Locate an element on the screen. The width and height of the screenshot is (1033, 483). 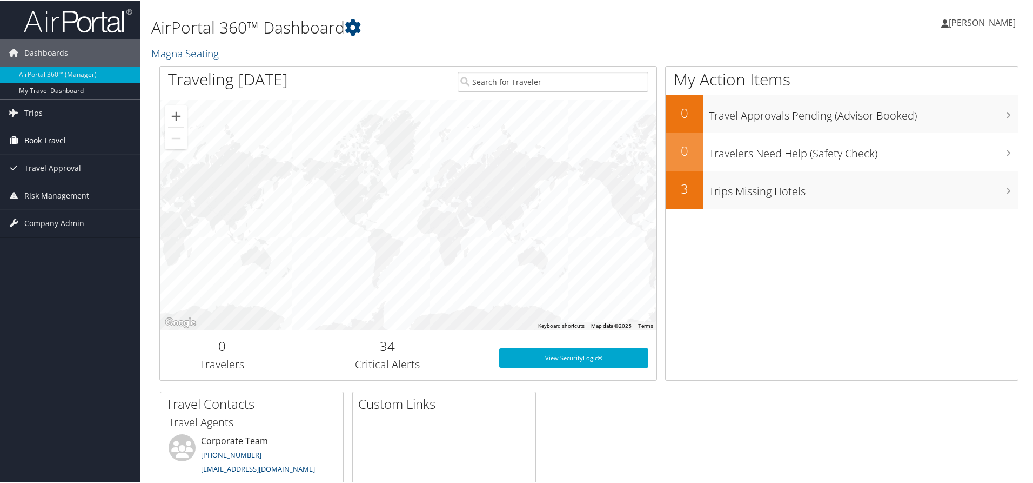
img: airportal-logo.png is located at coordinates (78, 19).